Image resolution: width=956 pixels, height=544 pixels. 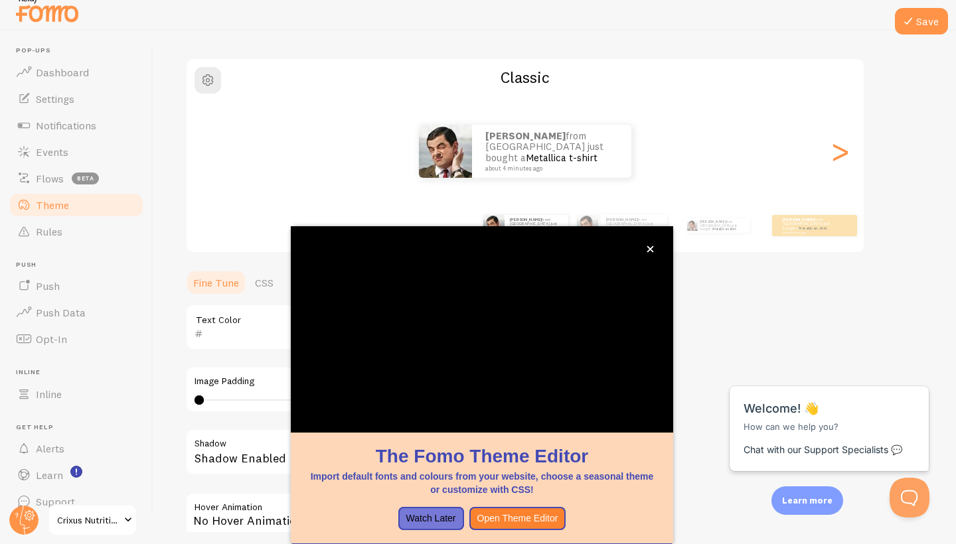 What do you see at coordinates (921, 21) in the screenshot?
I see `button: Save` at bounding box center [921, 21].